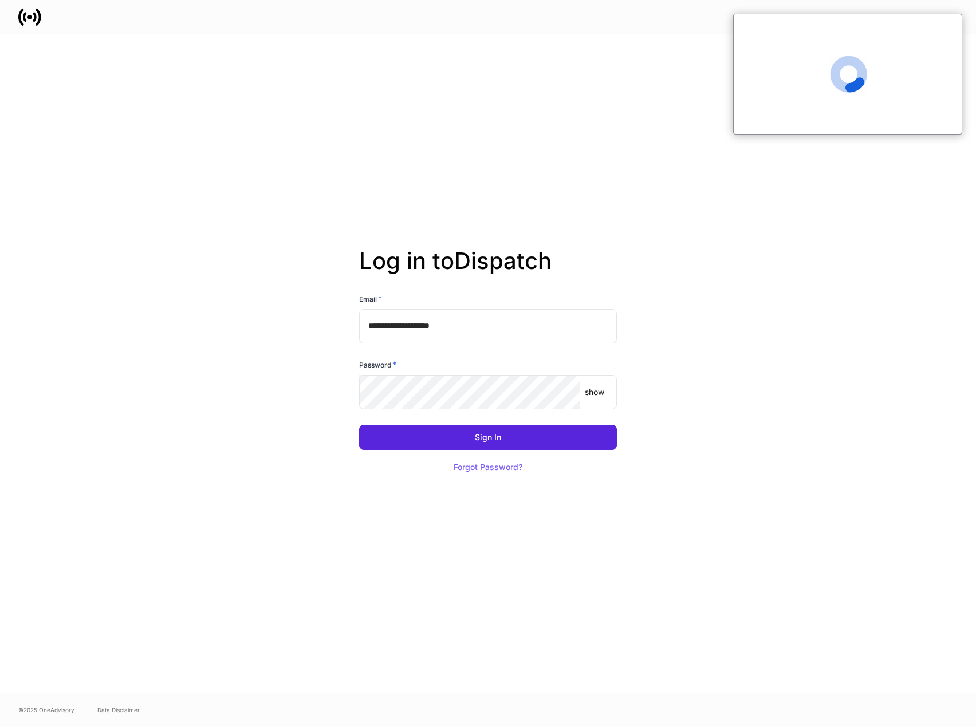 This screenshot has width=976, height=727. I want to click on button: Forgot Password?, so click(488, 467).